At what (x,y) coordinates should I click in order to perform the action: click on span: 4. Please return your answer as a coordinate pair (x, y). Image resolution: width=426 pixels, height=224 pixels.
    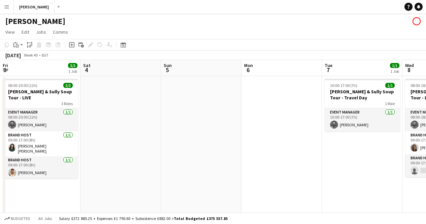
    Looking at the image, I should click on (86, 70).